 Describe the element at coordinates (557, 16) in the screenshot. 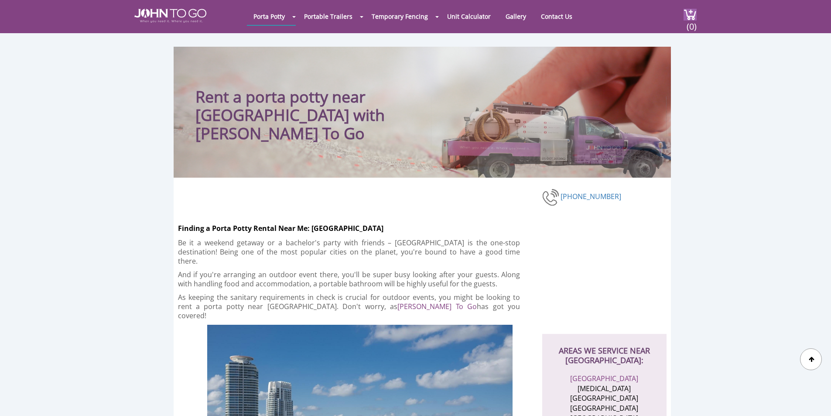

I see `a: Contact Us` at that location.